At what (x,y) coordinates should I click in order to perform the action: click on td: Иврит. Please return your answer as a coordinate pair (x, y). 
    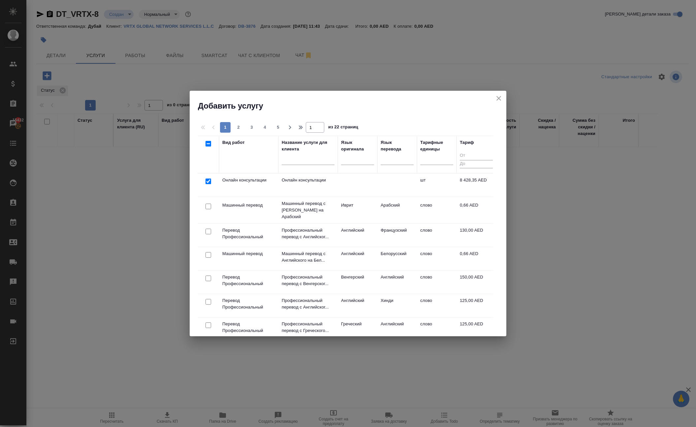
    Looking at the image, I should click on (357, 210).